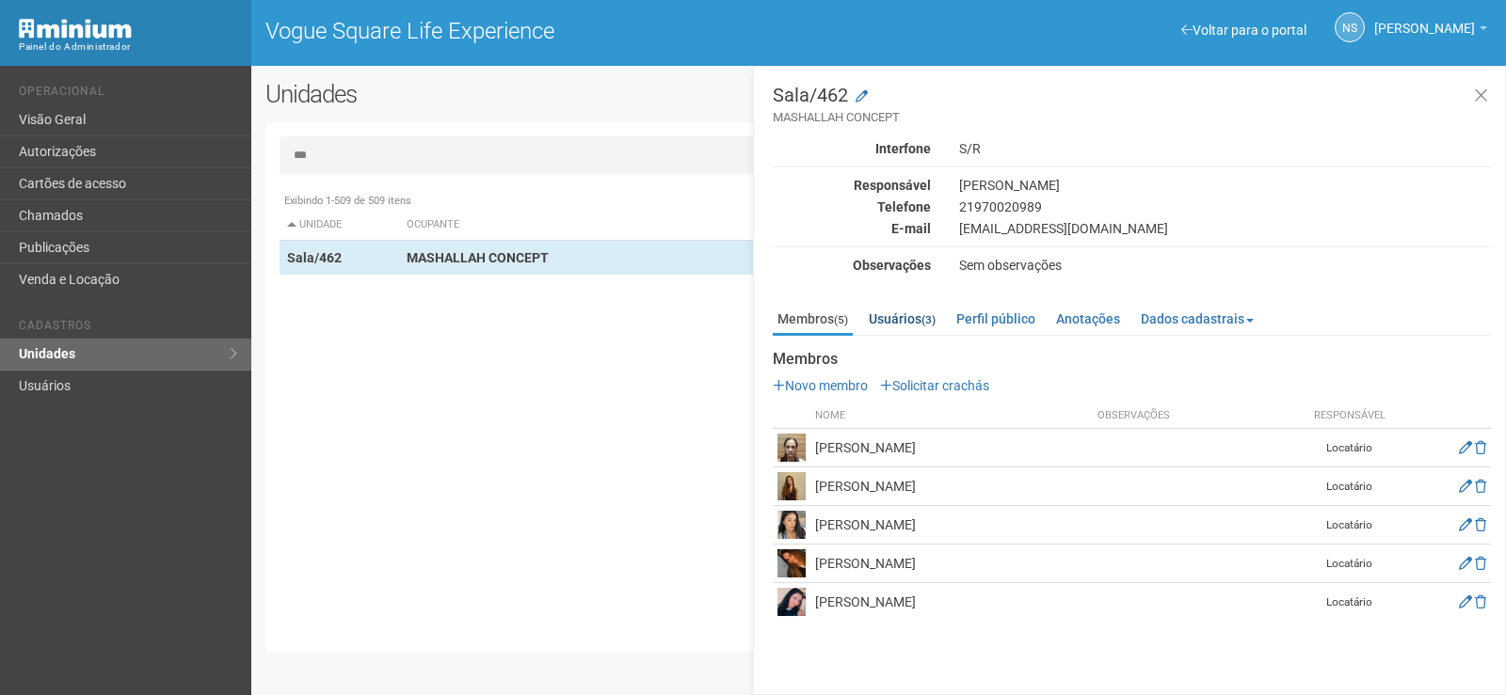 This screenshot has width=1506, height=695. Describe the element at coordinates (878, 201) in the screenshot. I see `div: Exibindo 1-509 de 509 itens` at that location.